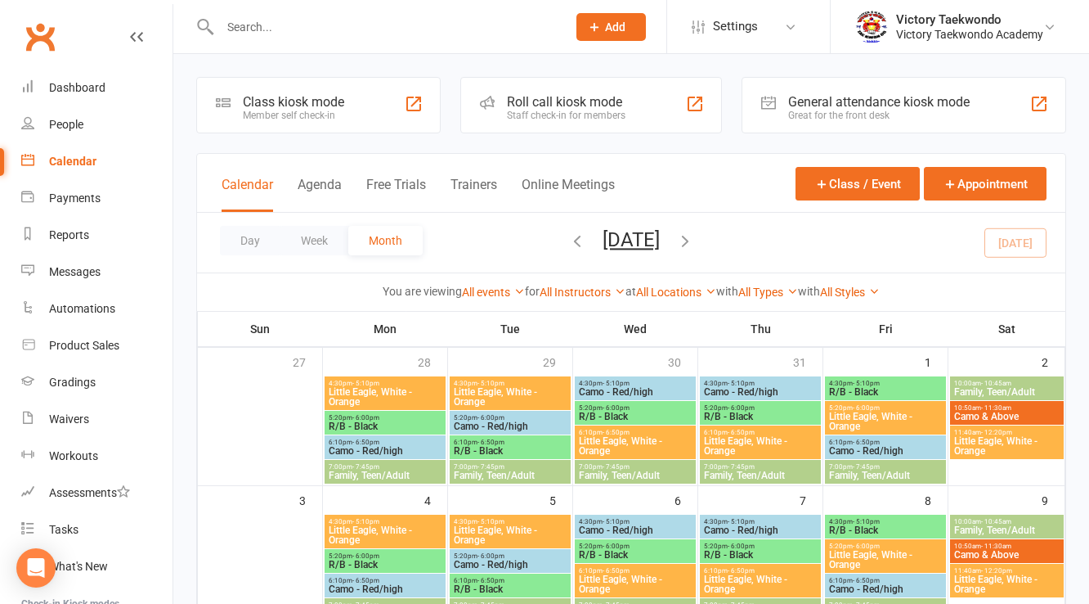 This screenshot has height=604, width=1089. Describe the element at coordinates (510, 329) in the screenshot. I see `th: Tue` at that location.